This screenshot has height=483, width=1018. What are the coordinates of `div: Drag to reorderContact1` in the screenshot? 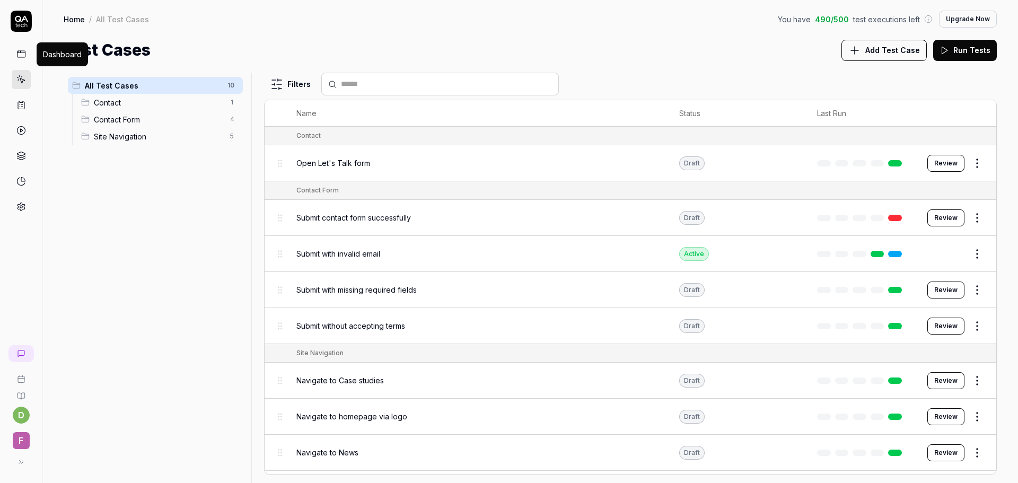 It's located at (160, 102).